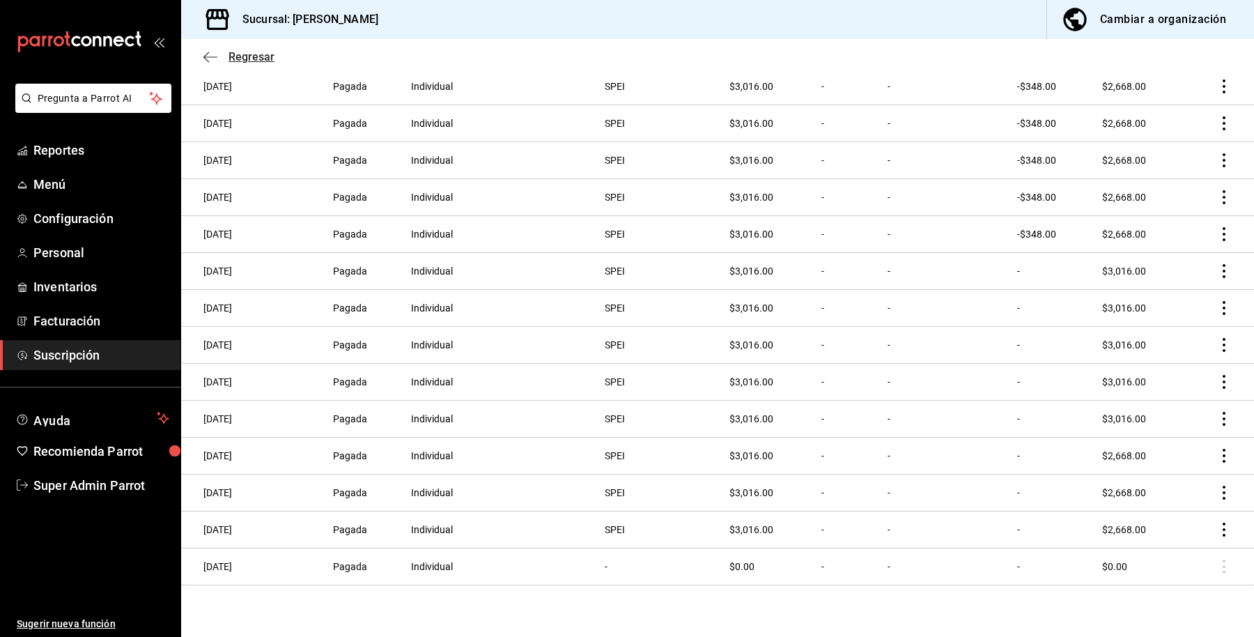  What do you see at coordinates (92, 418) in the screenshot?
I see `span: Ayuda` at bounding box center [92, 418].